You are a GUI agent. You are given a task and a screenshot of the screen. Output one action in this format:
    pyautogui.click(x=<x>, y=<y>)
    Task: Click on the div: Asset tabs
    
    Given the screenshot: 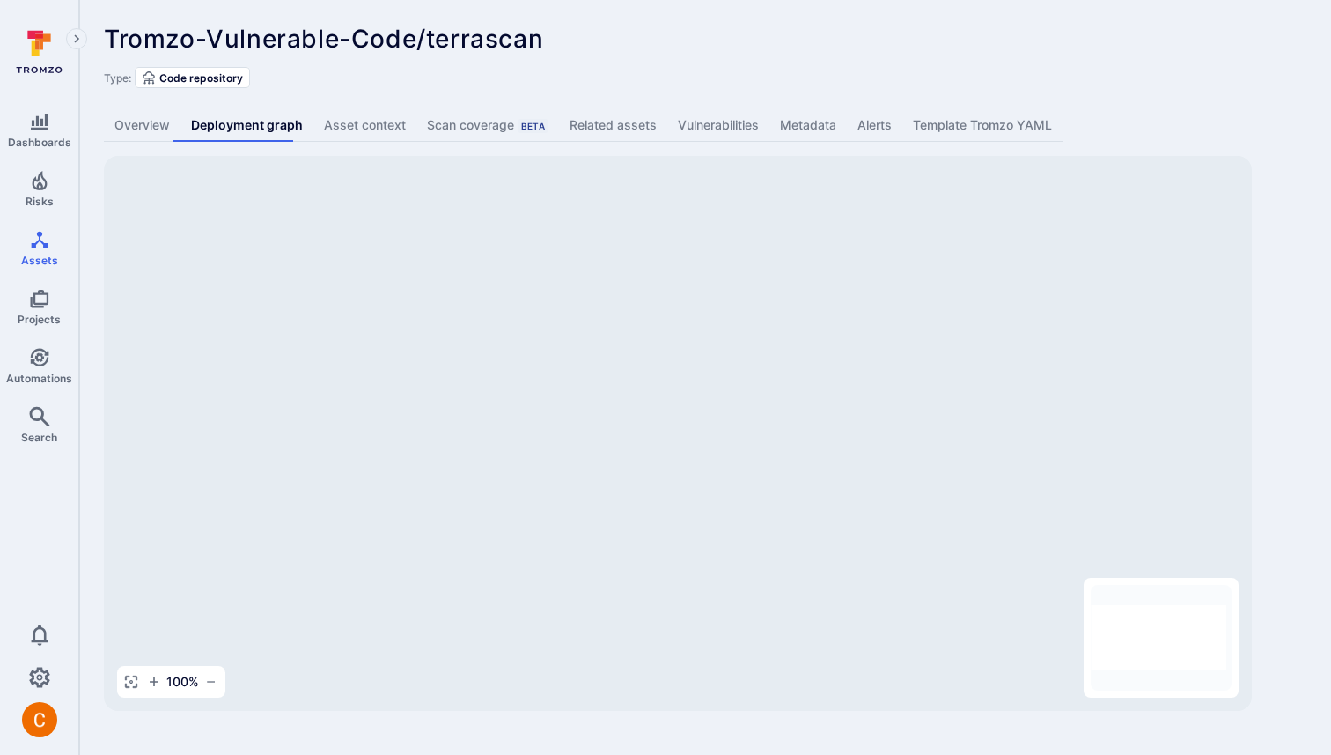 What is the action you would take?
    pyautogui.click(x=705, y=125)
    